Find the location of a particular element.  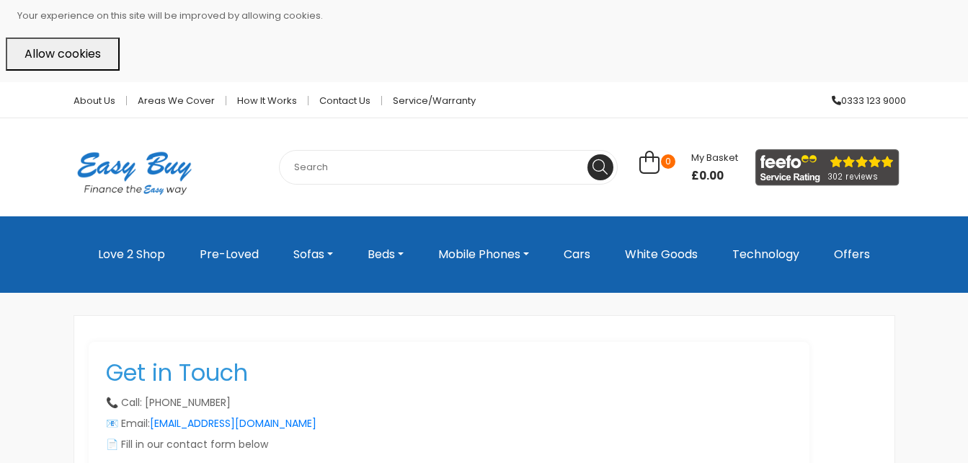

span: 0 is located at coordinates (668, 162).